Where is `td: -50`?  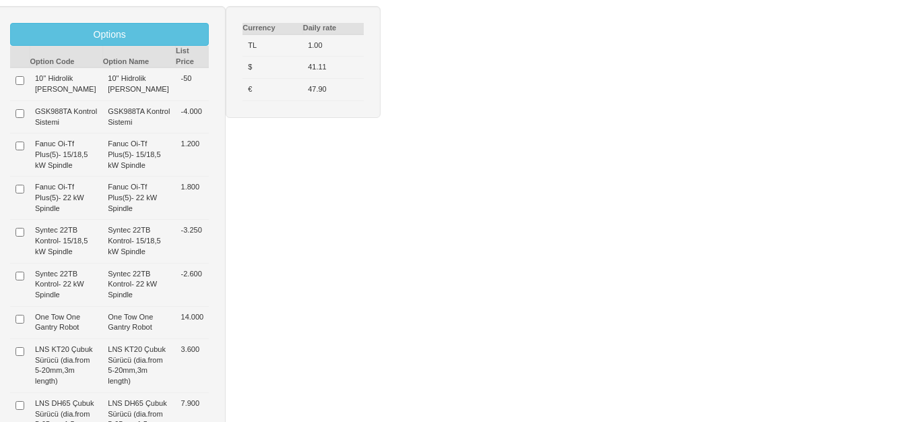
td: -50 is located at coordinates (193, 84).